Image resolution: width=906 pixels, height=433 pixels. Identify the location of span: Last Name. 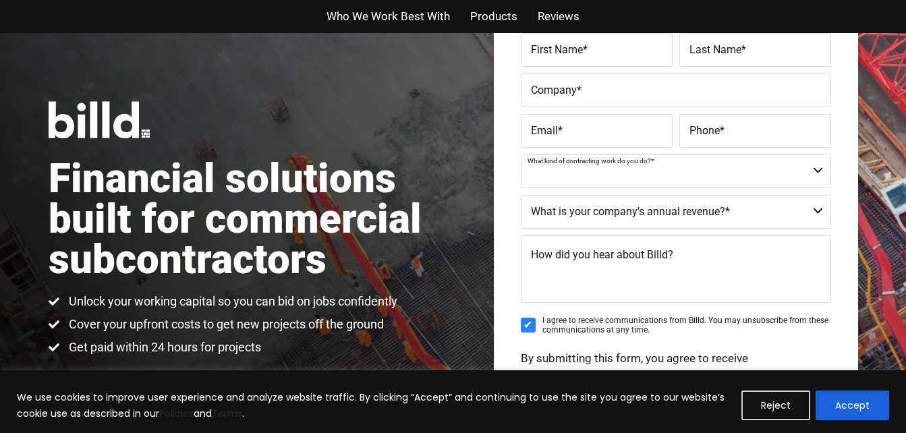
(715, 49).